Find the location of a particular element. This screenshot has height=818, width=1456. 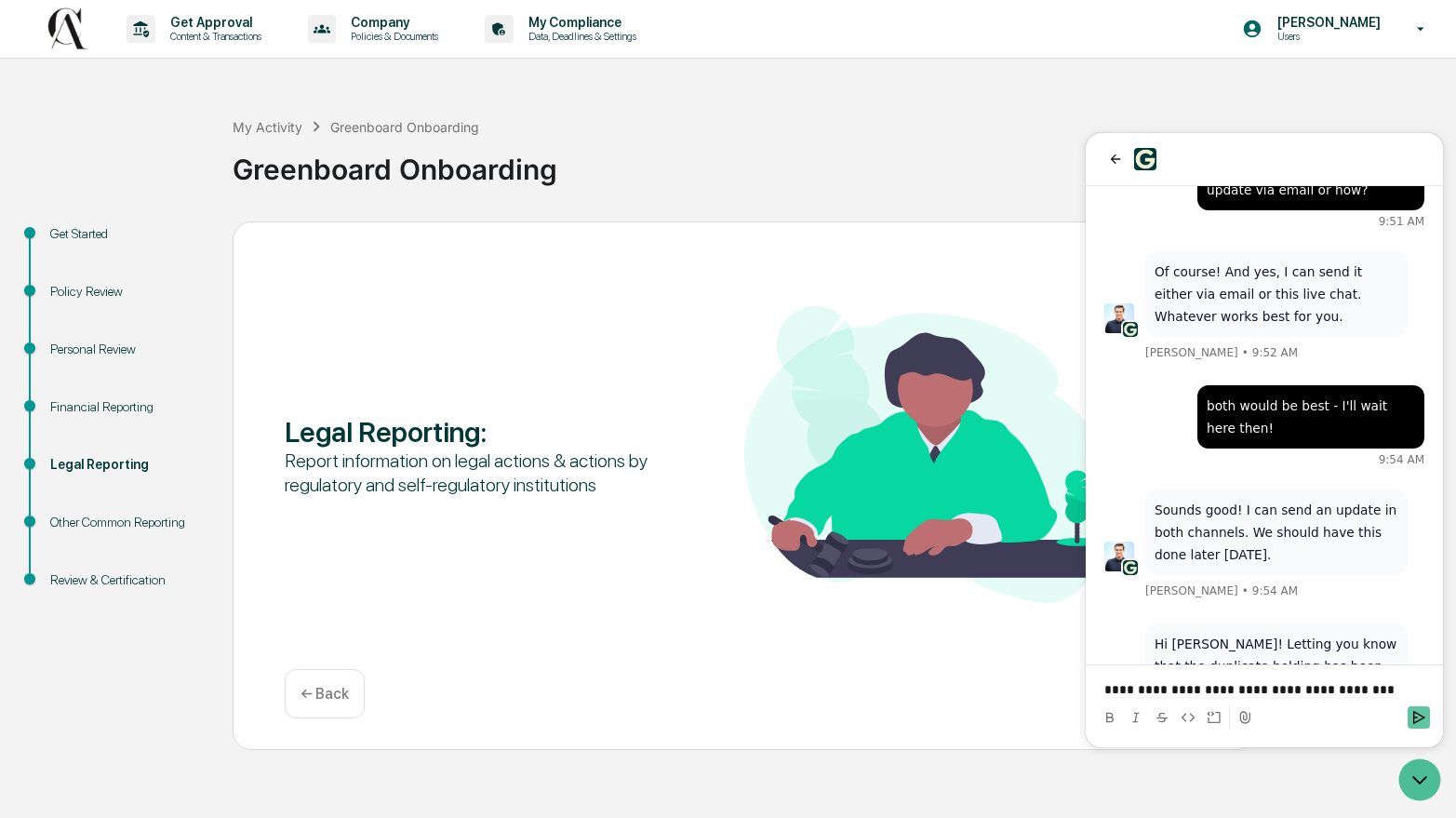

div: Legal Reporting : is located at coordinates (468, 432).